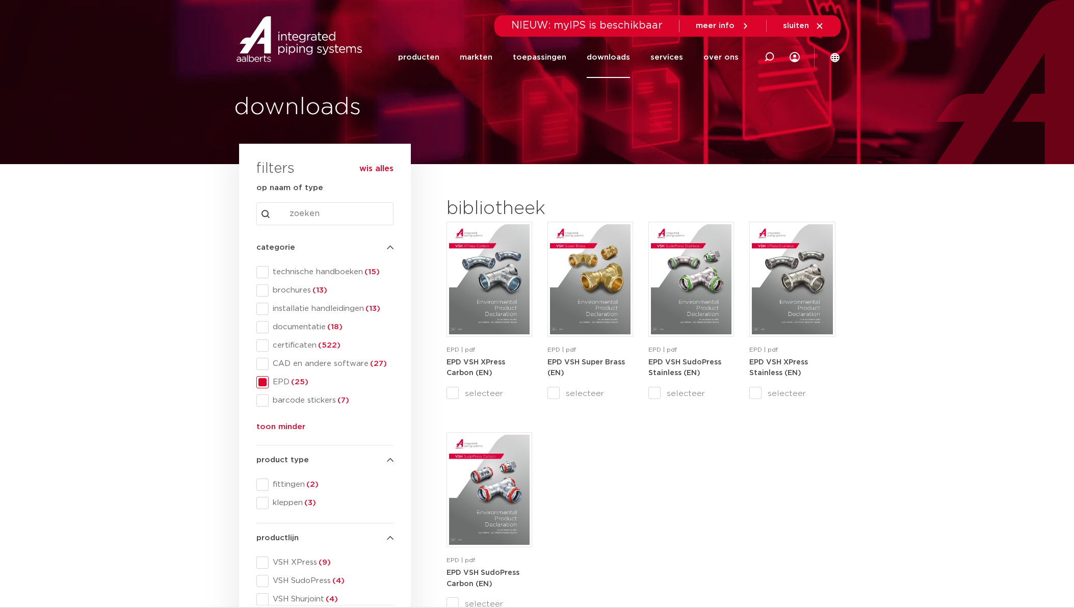 This screenshot has width=1074, height=608. What do you see at coordinates (489, 490) in the screenshot?
I see `img: VSH-SudoPress-Carbon_A4EPD_5011050_EN-pdf.jpg` at bounding box center [489, 490].